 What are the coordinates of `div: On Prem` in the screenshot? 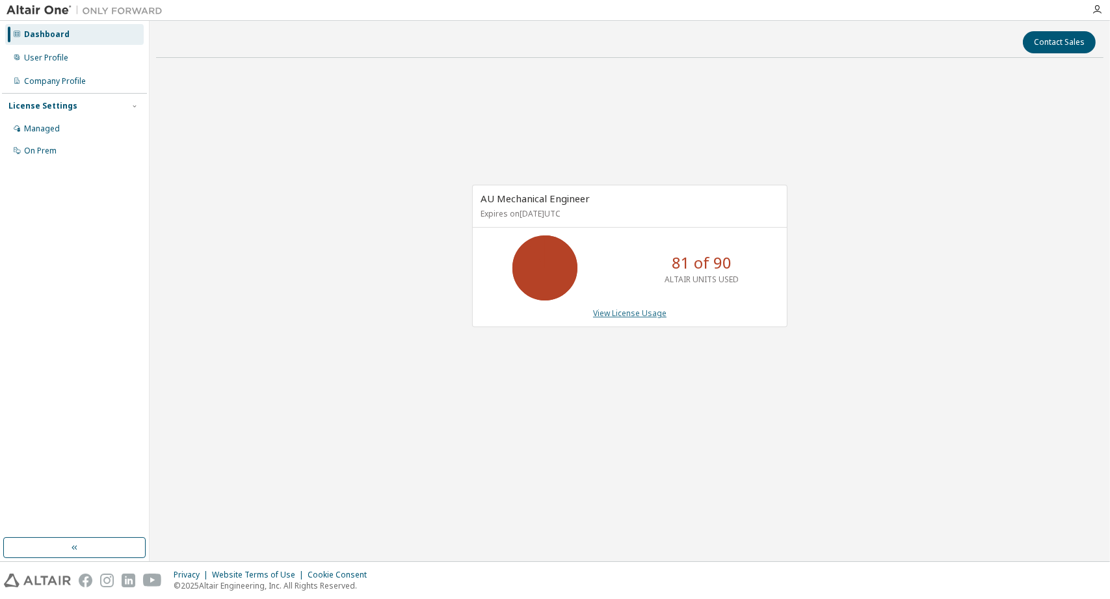 It's located at (40, 151).